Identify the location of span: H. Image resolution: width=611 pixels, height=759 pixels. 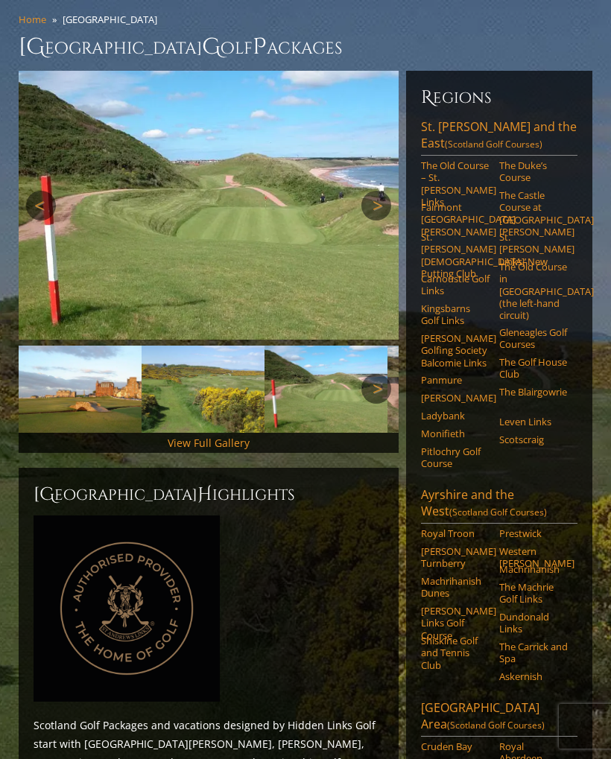
(205, 494).